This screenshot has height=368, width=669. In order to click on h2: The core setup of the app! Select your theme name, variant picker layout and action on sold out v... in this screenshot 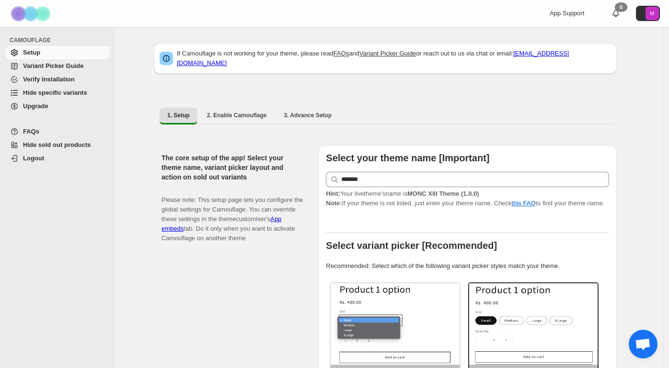, I will do `click(232, 168)`.